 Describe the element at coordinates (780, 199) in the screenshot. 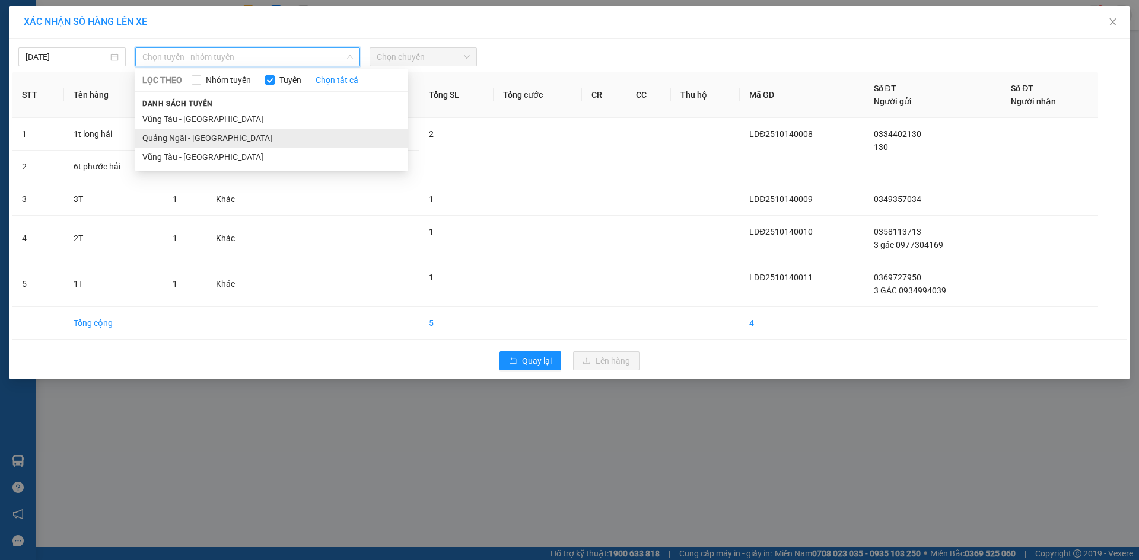

I see `span: LDĐ2510140009` at that location.